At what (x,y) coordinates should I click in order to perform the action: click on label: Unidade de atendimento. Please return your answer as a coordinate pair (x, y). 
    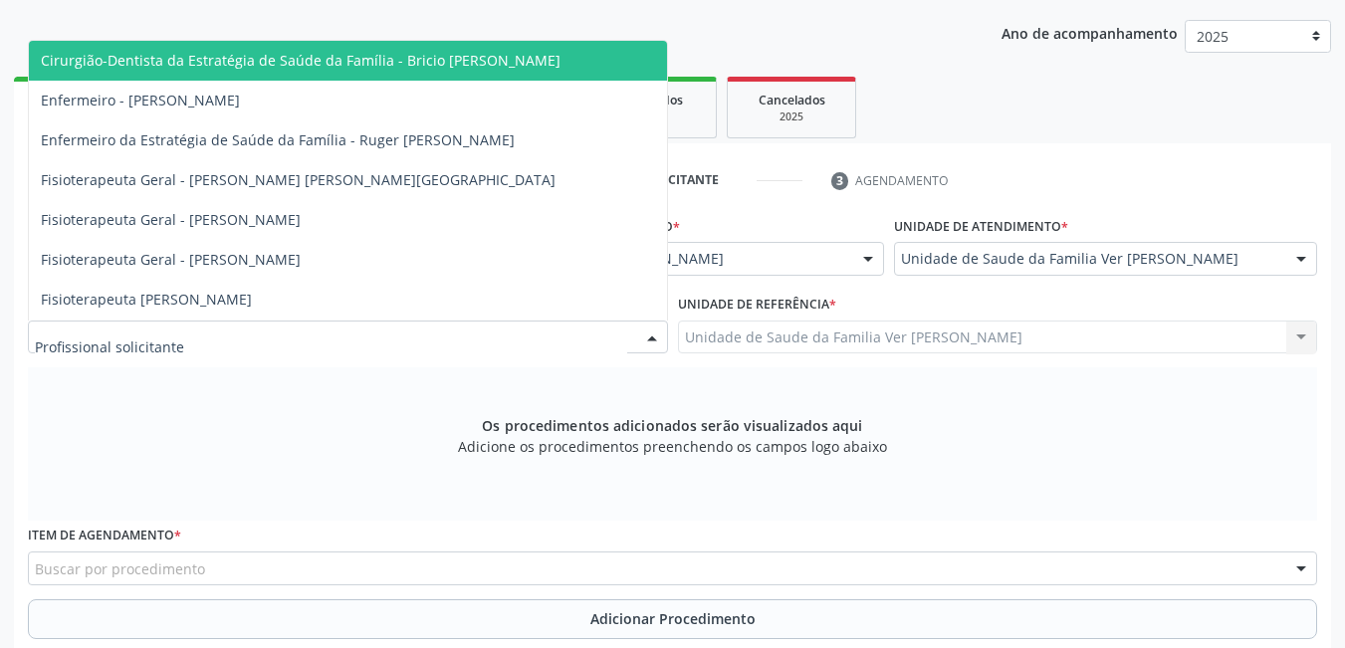
    Looking at the image, I should click on (981, 226).